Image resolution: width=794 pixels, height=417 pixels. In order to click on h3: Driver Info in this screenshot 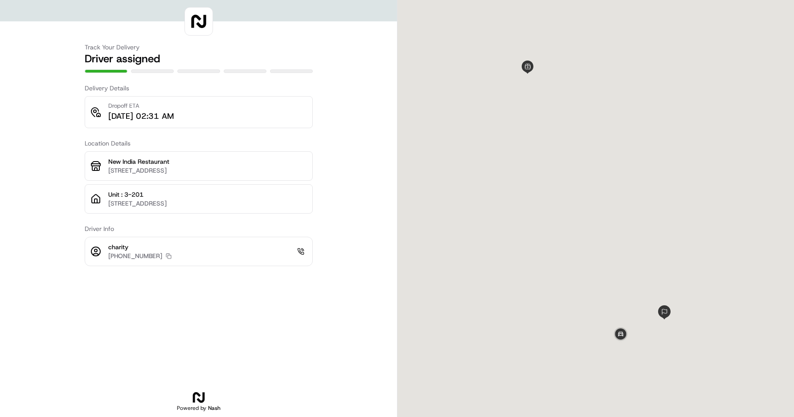, I will do `click(199, 229)`.